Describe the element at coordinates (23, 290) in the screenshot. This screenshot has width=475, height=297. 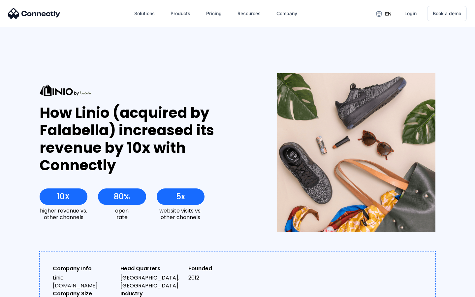
I see `aside: Language selected: English` at that location.